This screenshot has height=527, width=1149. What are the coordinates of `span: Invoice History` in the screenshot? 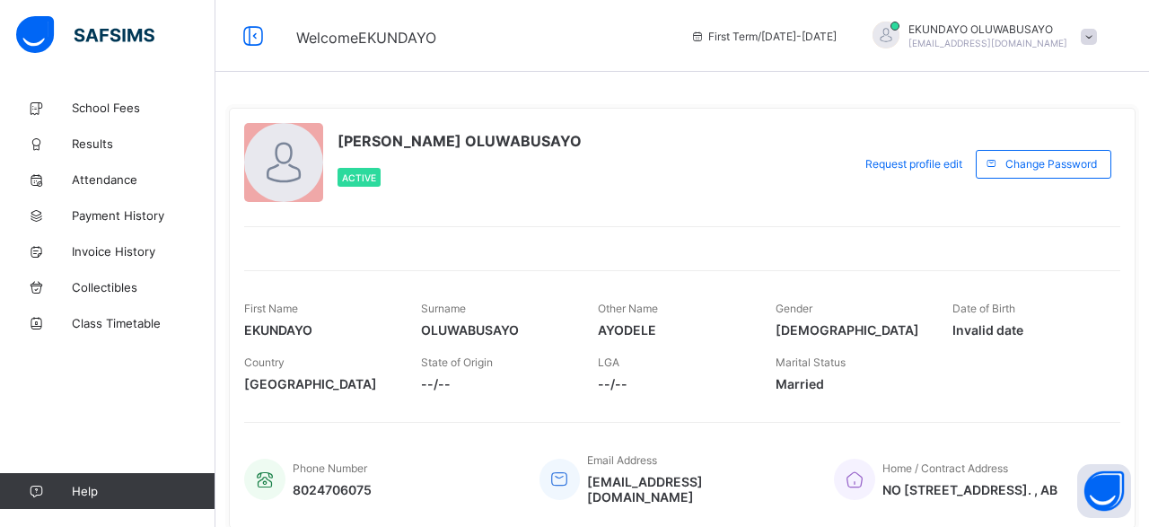 It's located at (144, 251).